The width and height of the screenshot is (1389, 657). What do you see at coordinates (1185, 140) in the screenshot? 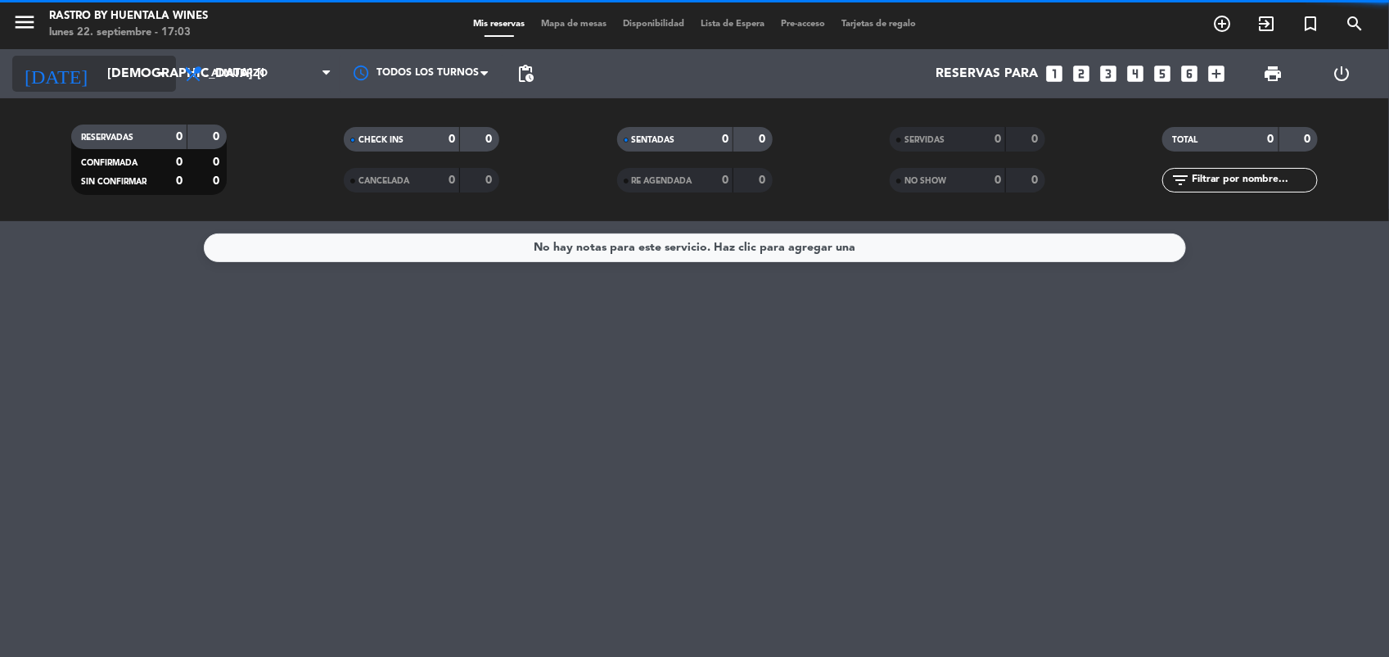
I see `span: TOTAL` at bounding box center [1185, 140].